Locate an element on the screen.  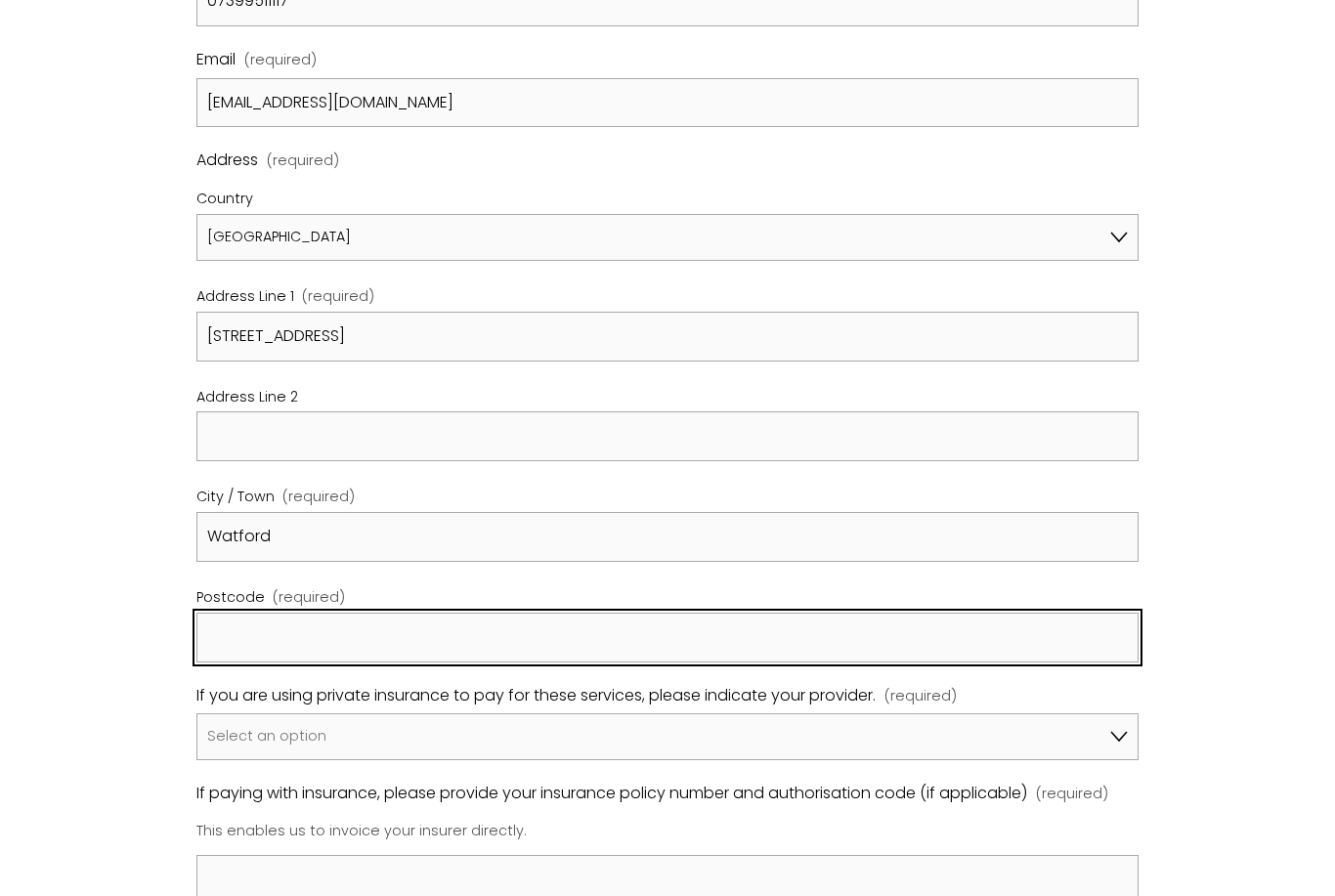
span: If paying with insurance, please provide your insurance policy number and authorisation code (if ... is located at coordinates (612, 793).